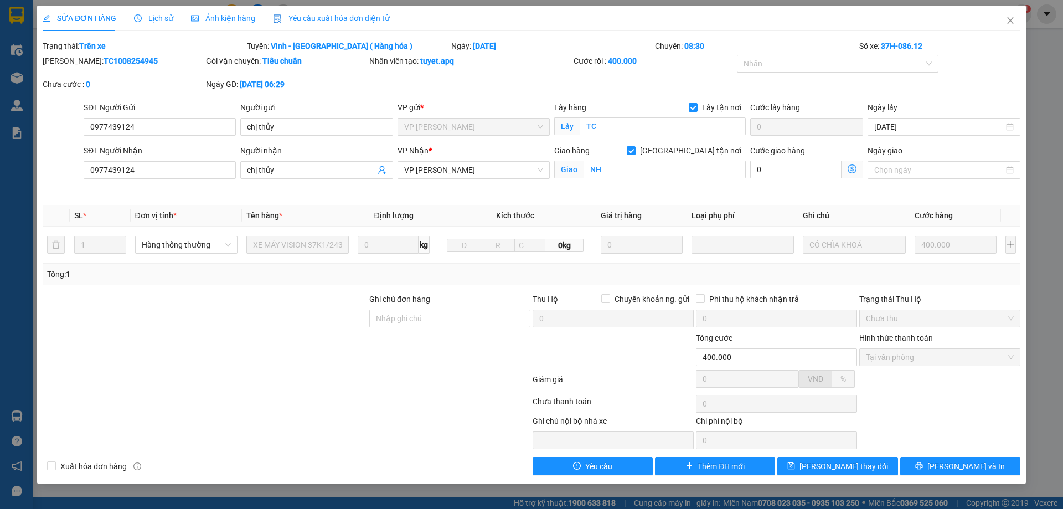 The width and height of the screenshot is (1063, 509). Describe the element at coordinates (195, 18) in the screenshot. I see `span: picture` at that location.